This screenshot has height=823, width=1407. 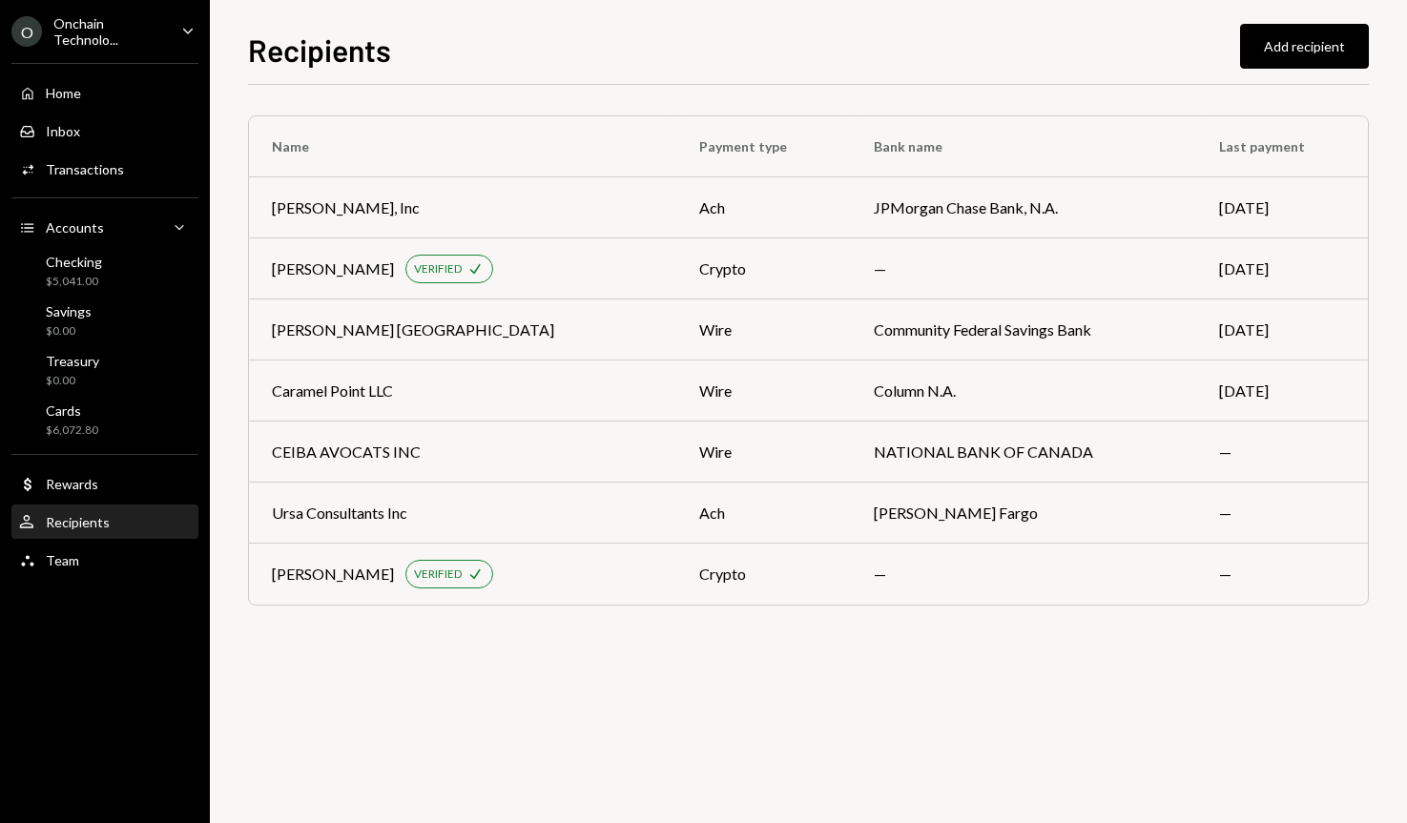 I want to click on div: CEIBA AVOCATS INC, so click(x=346, y=452).